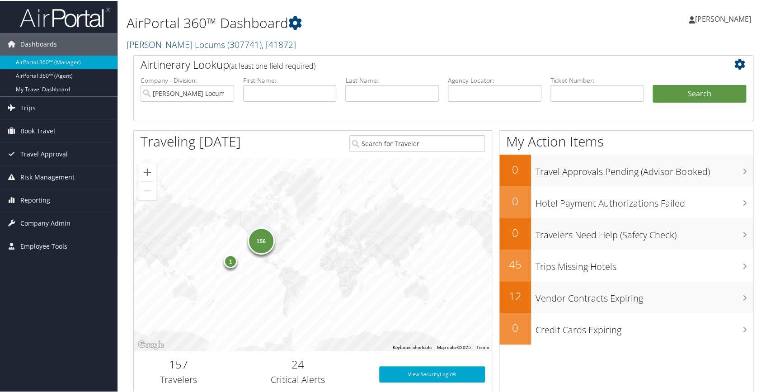 The height and width of the screenshot is (392, 766). I want to click on label: Company - Division:, so click(187, 80).